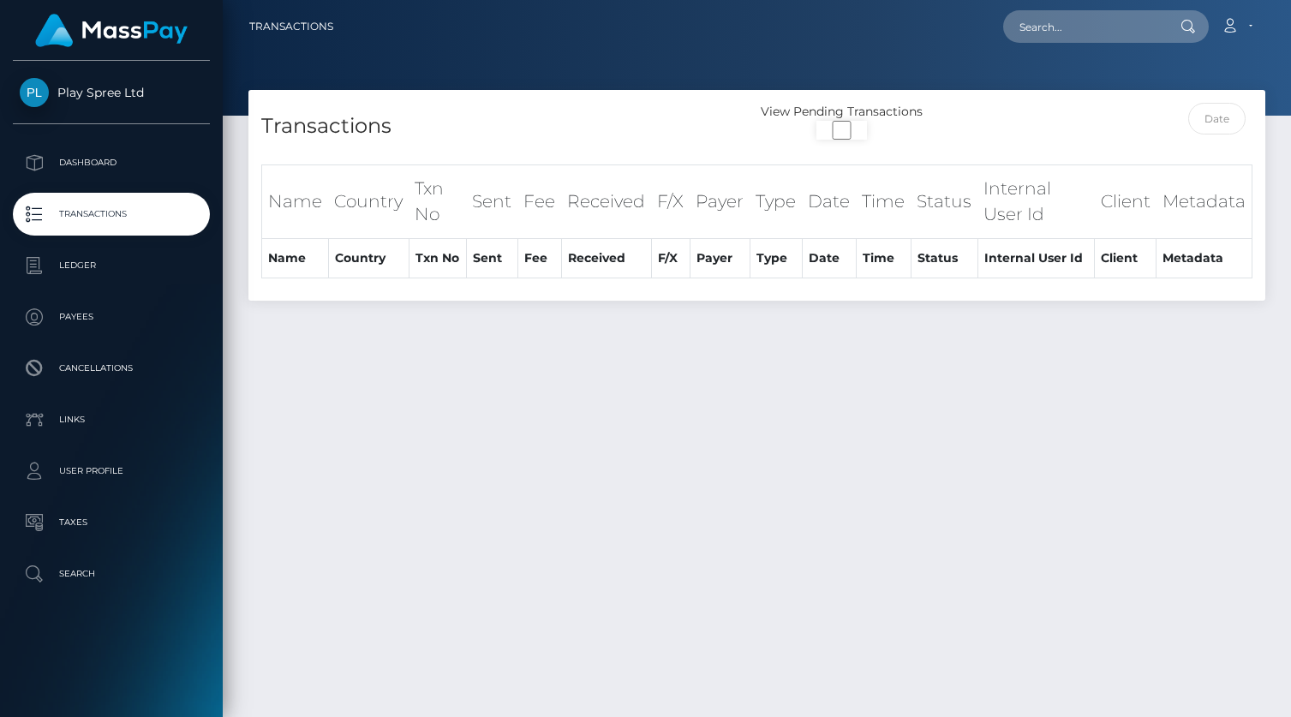 This screenshot has height=717, width=1291. Describe the element at coordinates (111, 574) in the screenshot. I see `a: Search` at that location.